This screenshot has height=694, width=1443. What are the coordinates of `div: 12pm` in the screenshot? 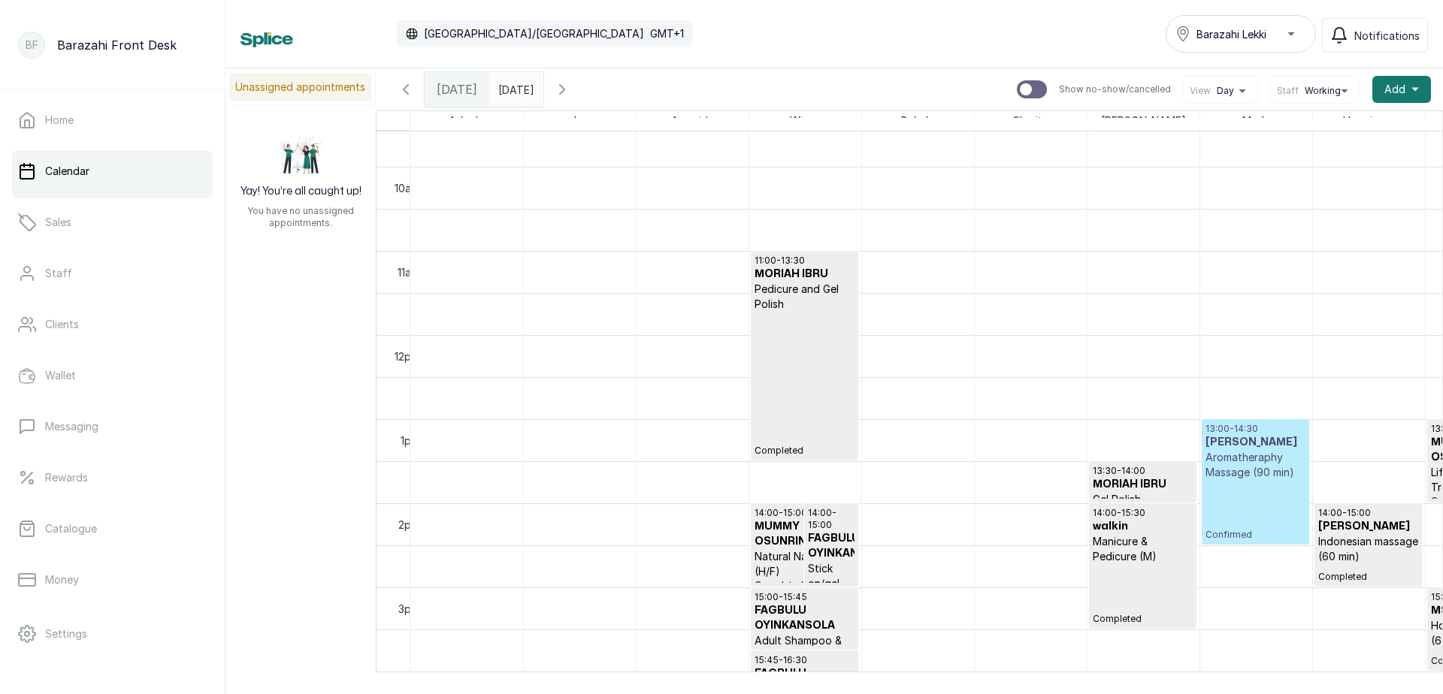 It's located at (407, 356).